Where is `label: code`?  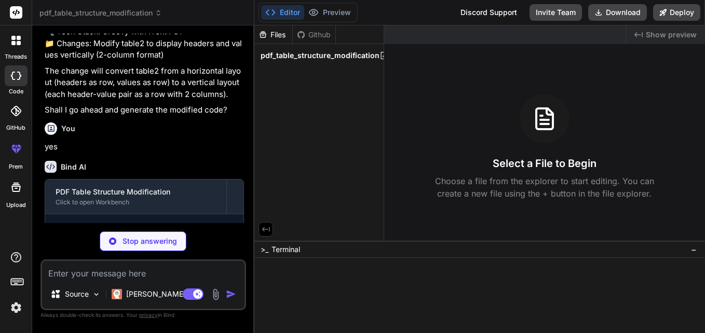 label: code is located at coordinates (16, 91).